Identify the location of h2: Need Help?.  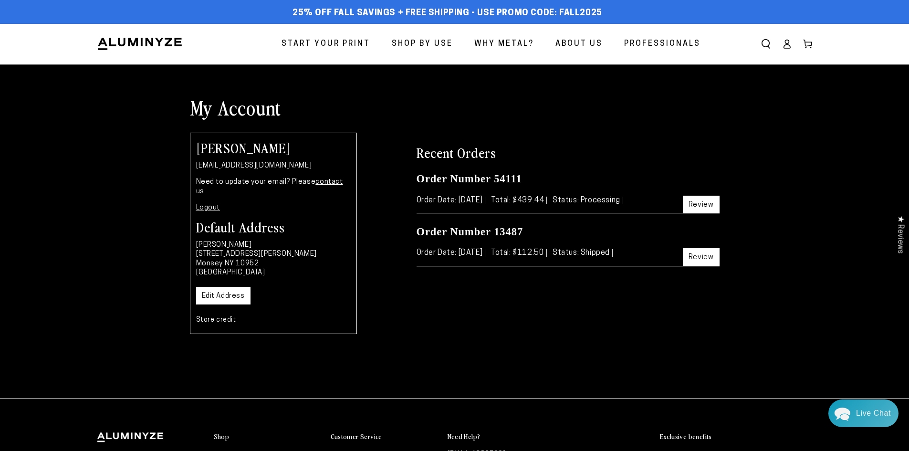
(464, 436).